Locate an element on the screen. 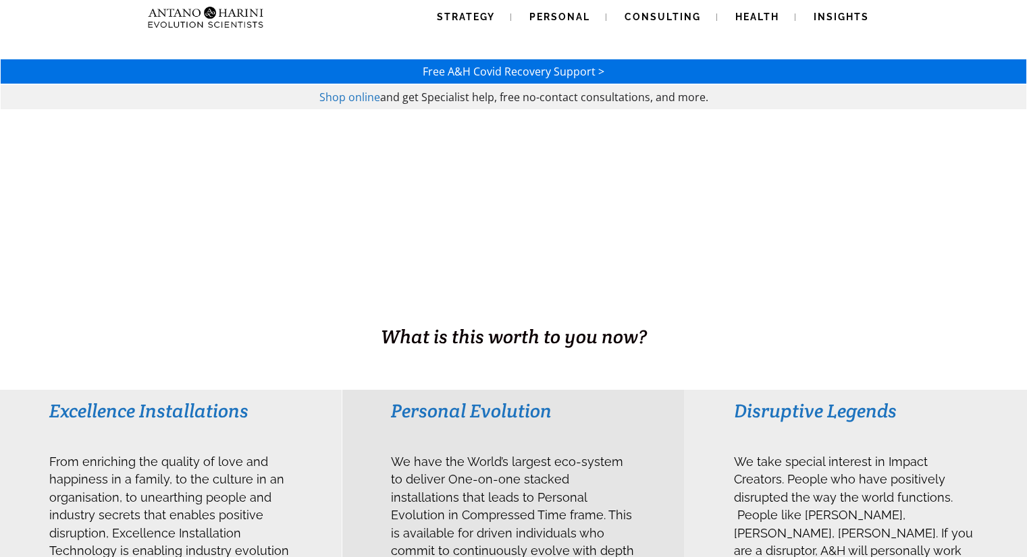 This screenshot has height=557, width=1027. span: Insights is located at coordinates (841, 17).